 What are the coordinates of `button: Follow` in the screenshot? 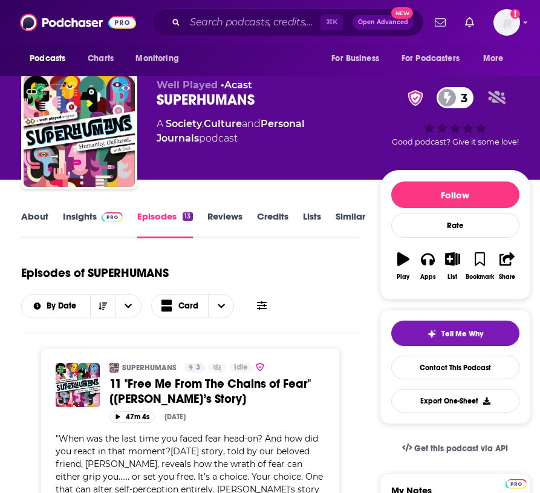 It's located at (455, 195).